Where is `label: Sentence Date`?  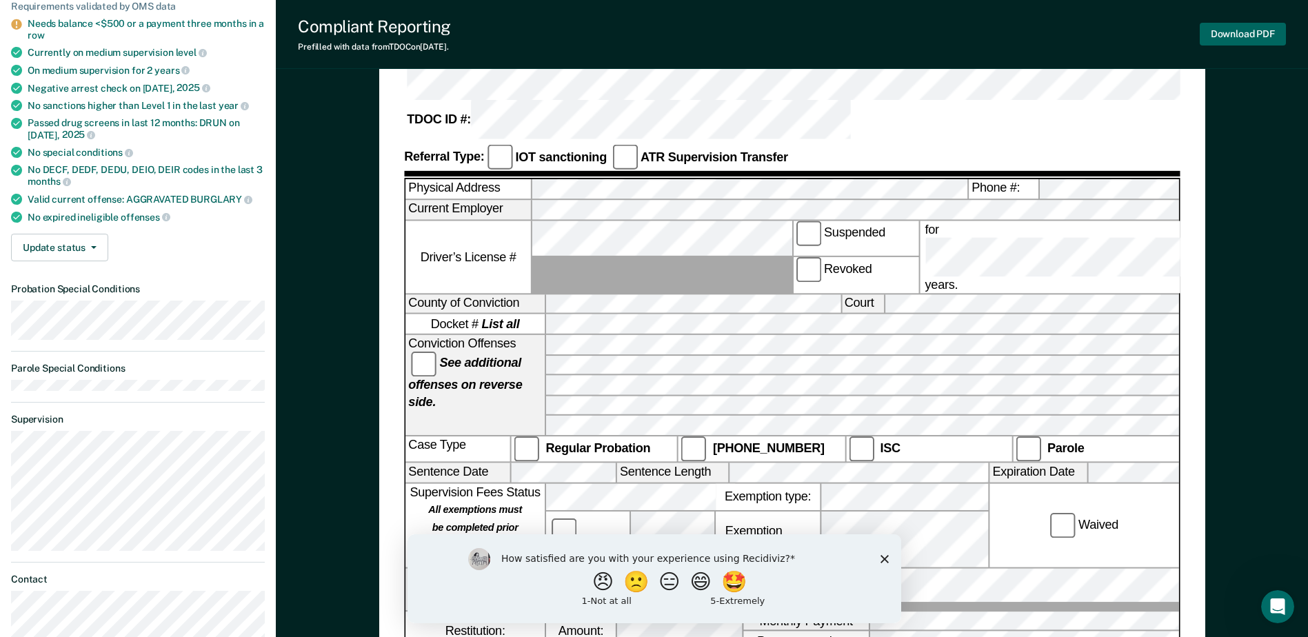
label: Sentence Date is located at coordinates (457, 472).